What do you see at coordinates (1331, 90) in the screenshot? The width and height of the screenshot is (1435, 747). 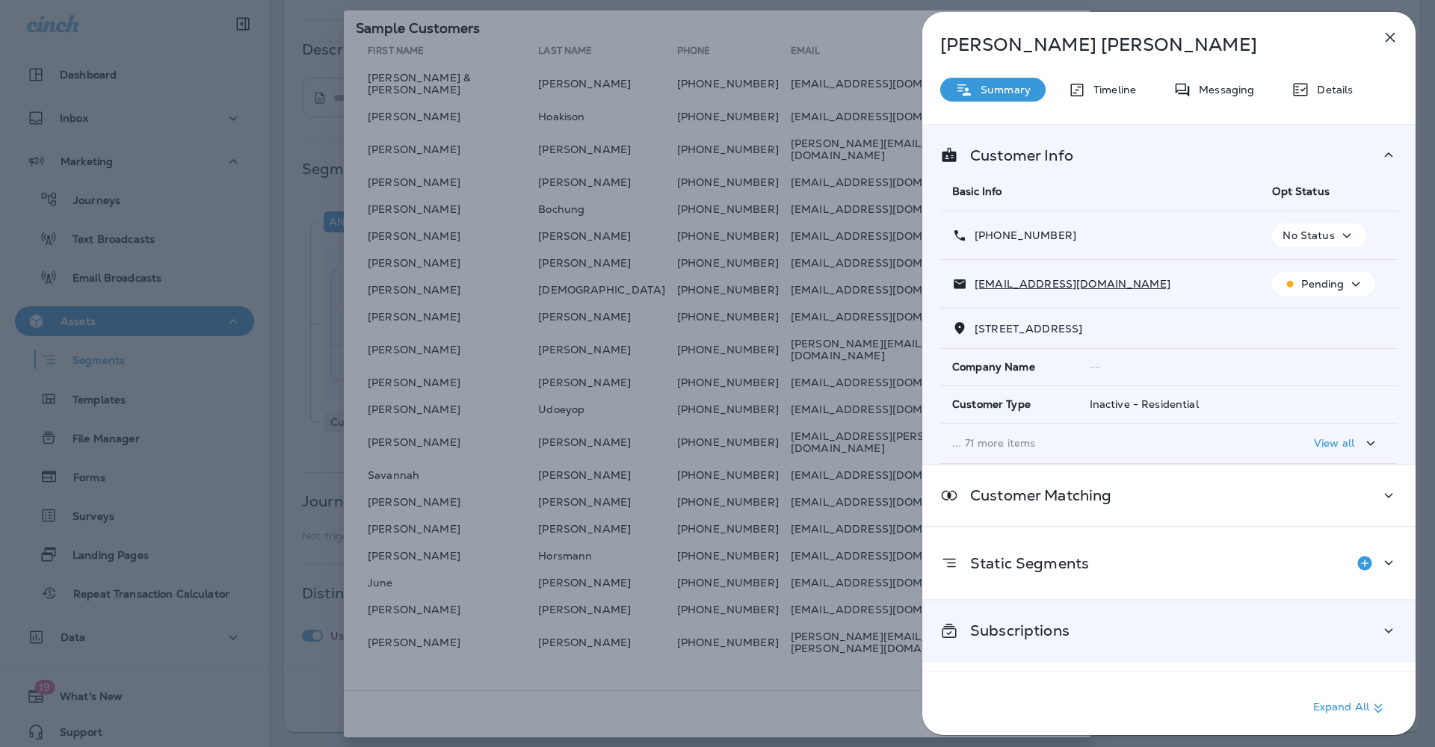 I see `p: Details` at bounding box center [1331, 90].